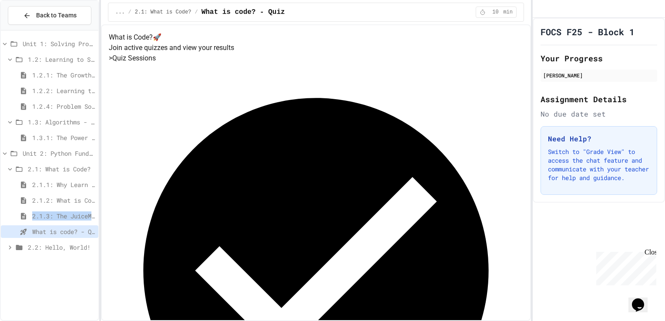  What do you see at coordinates (56, 15) in the screenshot?
I see `span: Back to Teams` at bounding box center [56, 15].